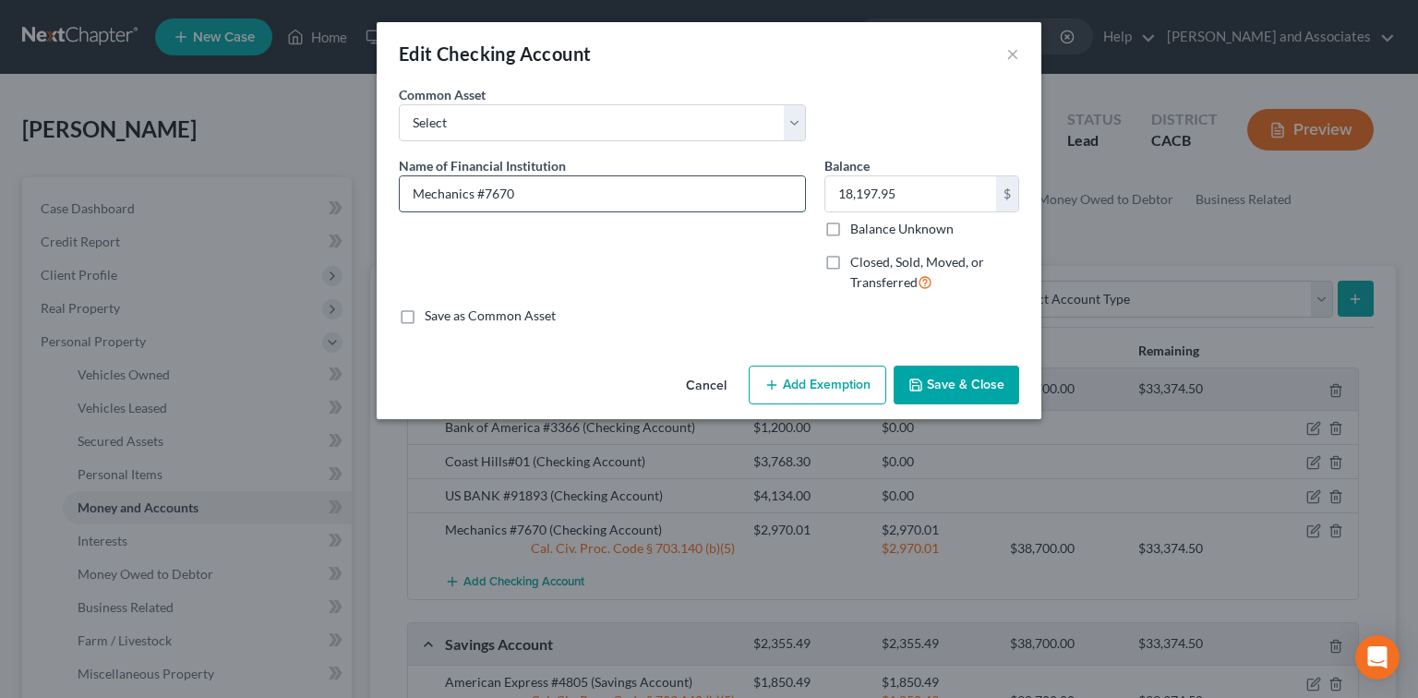 The width and height of the screenshot is (1418, 698). Describe the element at coordinates (482, 165) in the screenshot. I see `span: Name of Financial Institution` at that location.